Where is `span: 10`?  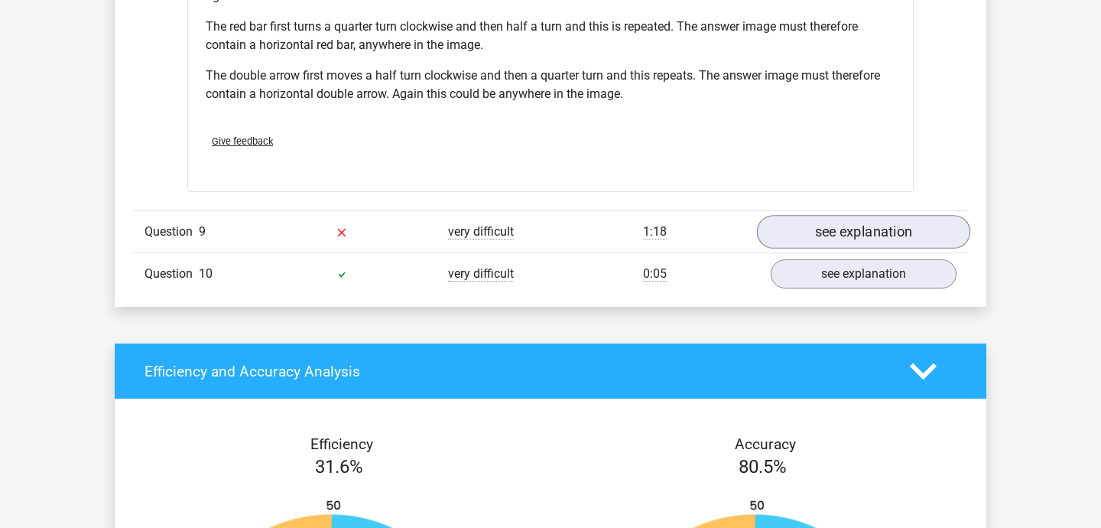
span: 10 is located at coordinates (206, 273).